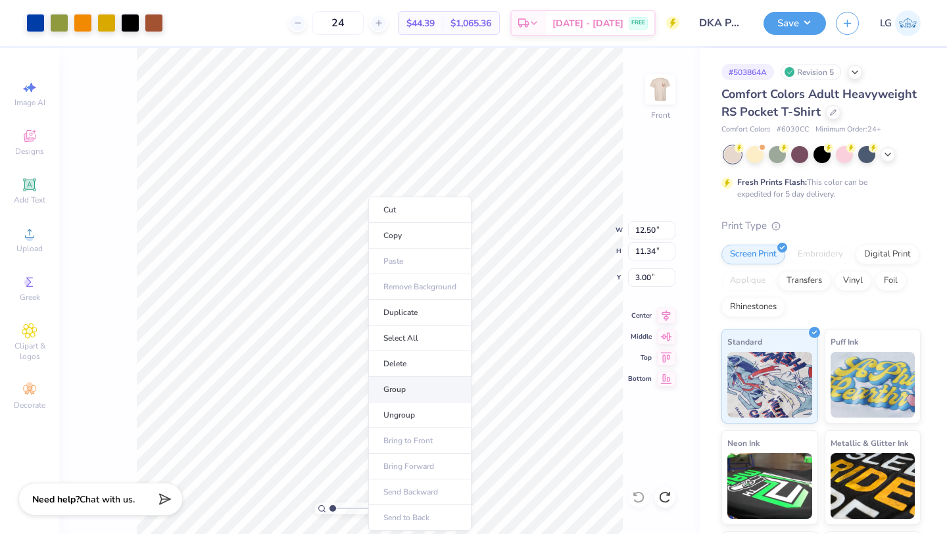  Describe the element at coordinates (753, 254) in the screenshot. I see `div: Screen Print` at that location.